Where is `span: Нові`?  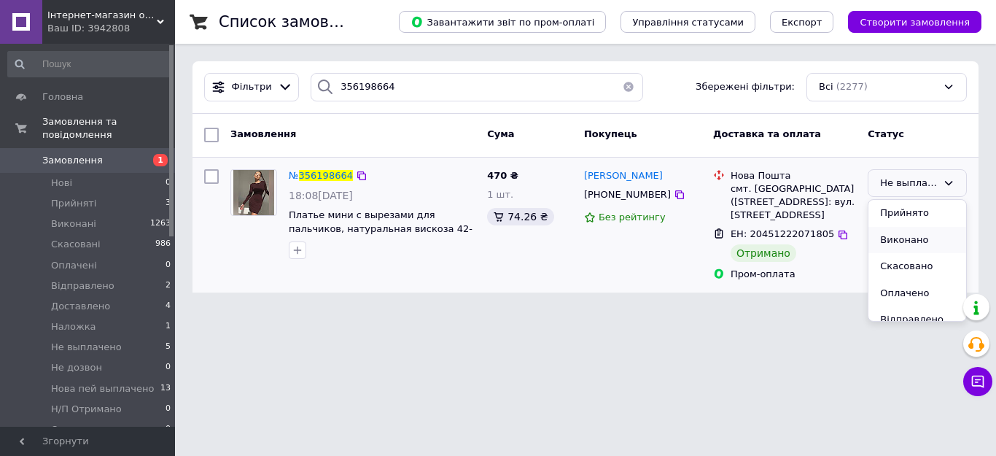 span: Нові is located at coordinates (61, 183).